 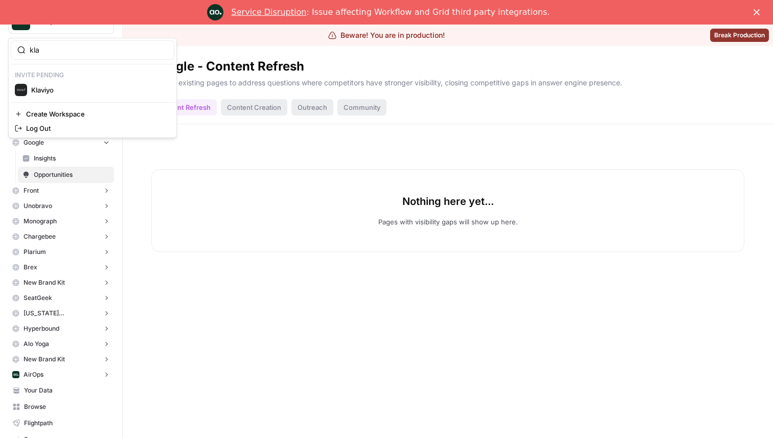 I want to click on button: Brex, so click(x=61, y=267).